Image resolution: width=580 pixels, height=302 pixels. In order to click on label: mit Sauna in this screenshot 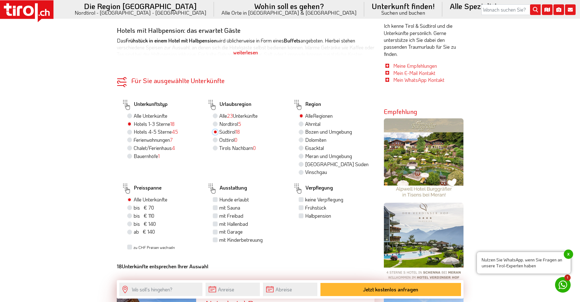, I will do `click(229, 208)`.